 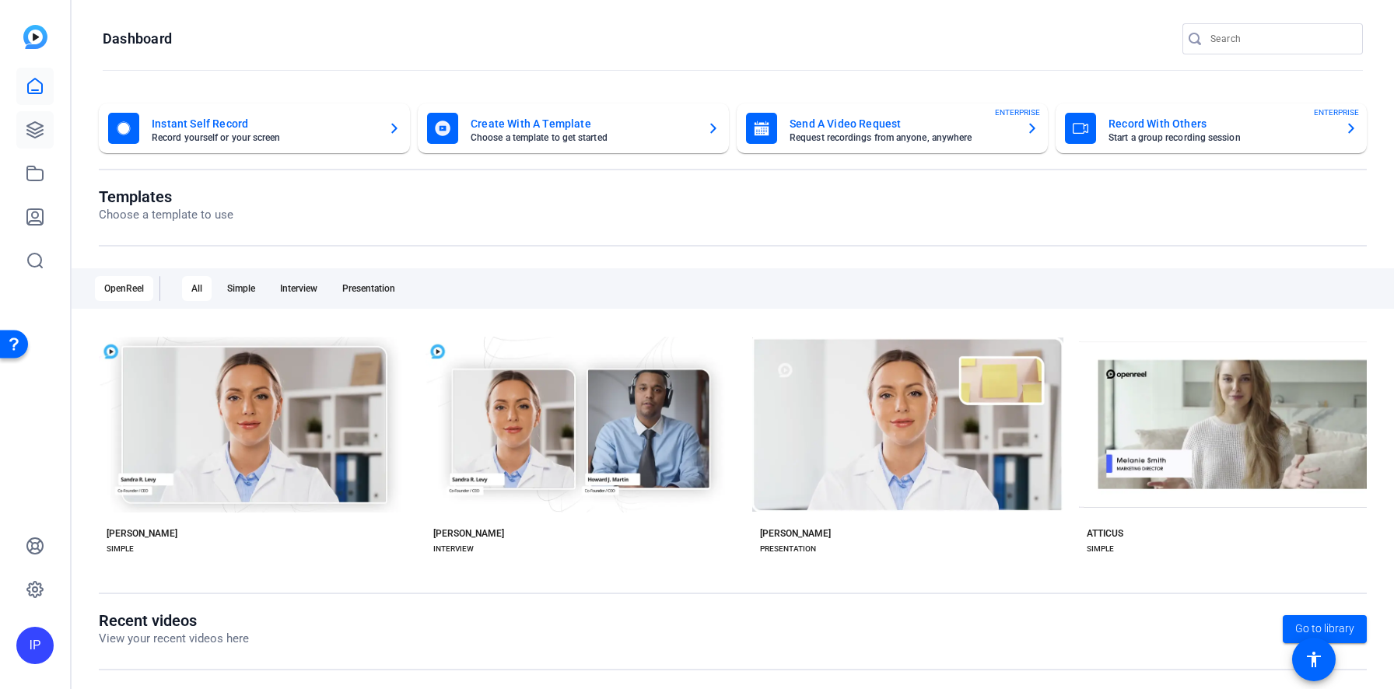 What do you see at coordinates (1220, 124) in the screenshot?
I see `mat-card-title: Record With Others` at bounding box center [1220, 124].